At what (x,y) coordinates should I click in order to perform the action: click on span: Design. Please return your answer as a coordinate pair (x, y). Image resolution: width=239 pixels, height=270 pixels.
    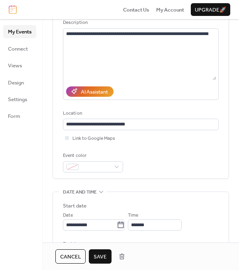
    Looking at the image, I should click on (16, 83).